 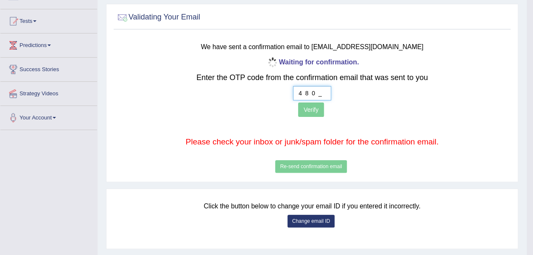 What do you see at coordinates (49, 92) in the screenshot?
I see `a: Strategy Videos` at bounding box center [49, 92].